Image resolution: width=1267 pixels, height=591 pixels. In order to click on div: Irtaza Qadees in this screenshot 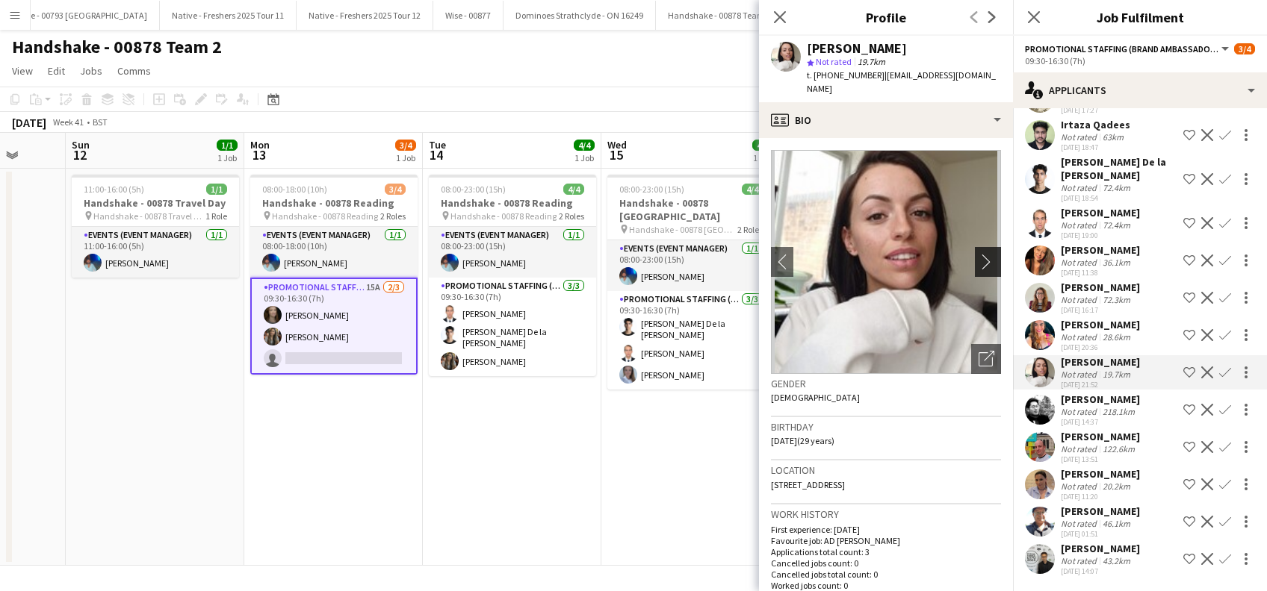, I will do `click(1095, 125)`.